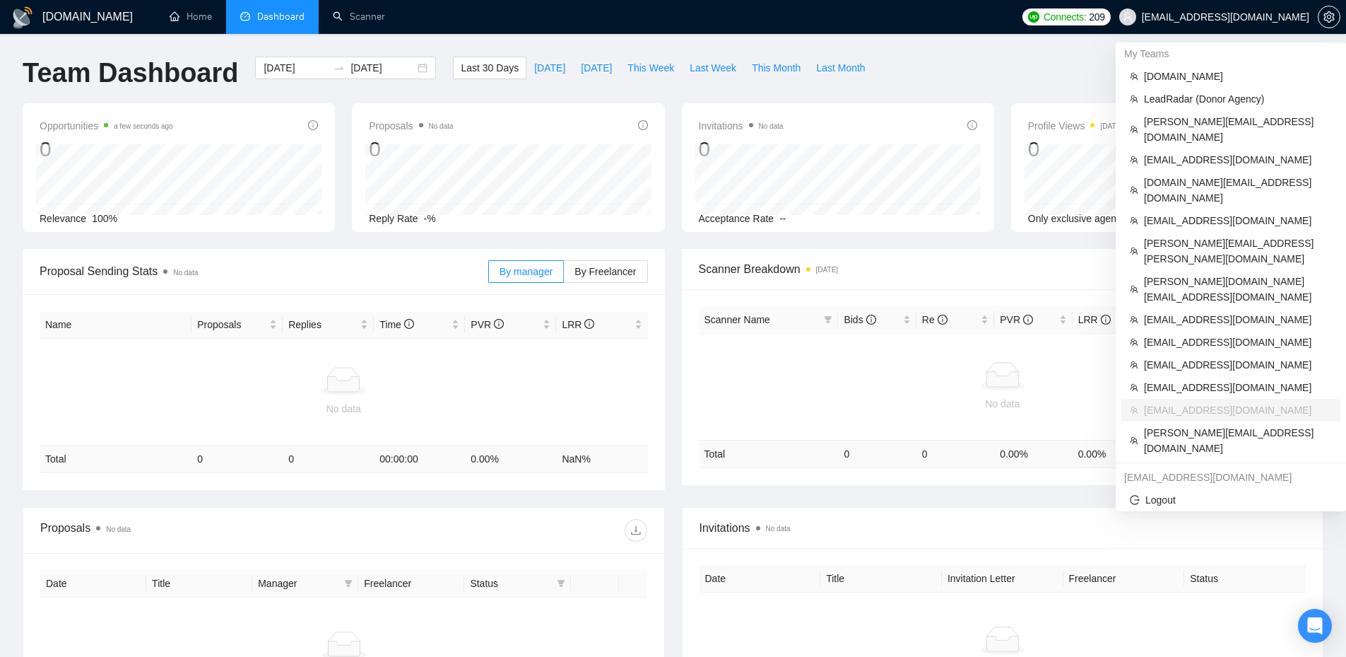 The image size is (1346, 657). What do you see at coordinates (651, 68) in the screenshot?
I see `span: This Week` at bounding box center [651, 68].